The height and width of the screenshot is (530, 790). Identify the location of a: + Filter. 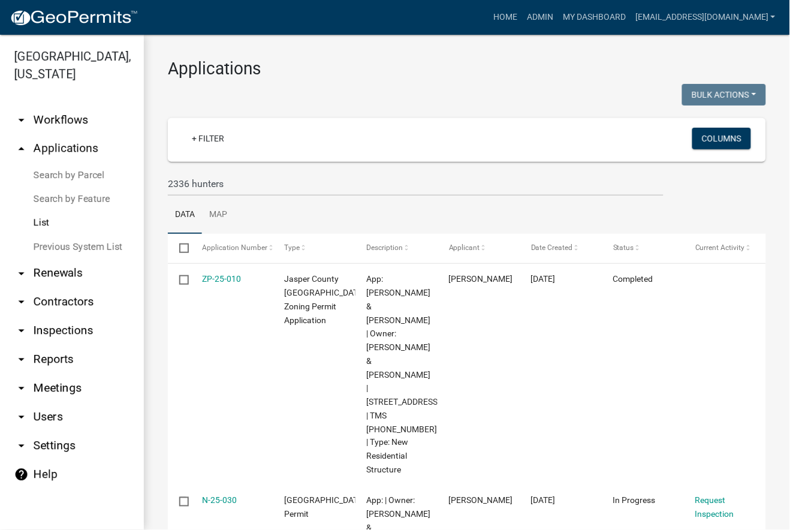
(208, 138).